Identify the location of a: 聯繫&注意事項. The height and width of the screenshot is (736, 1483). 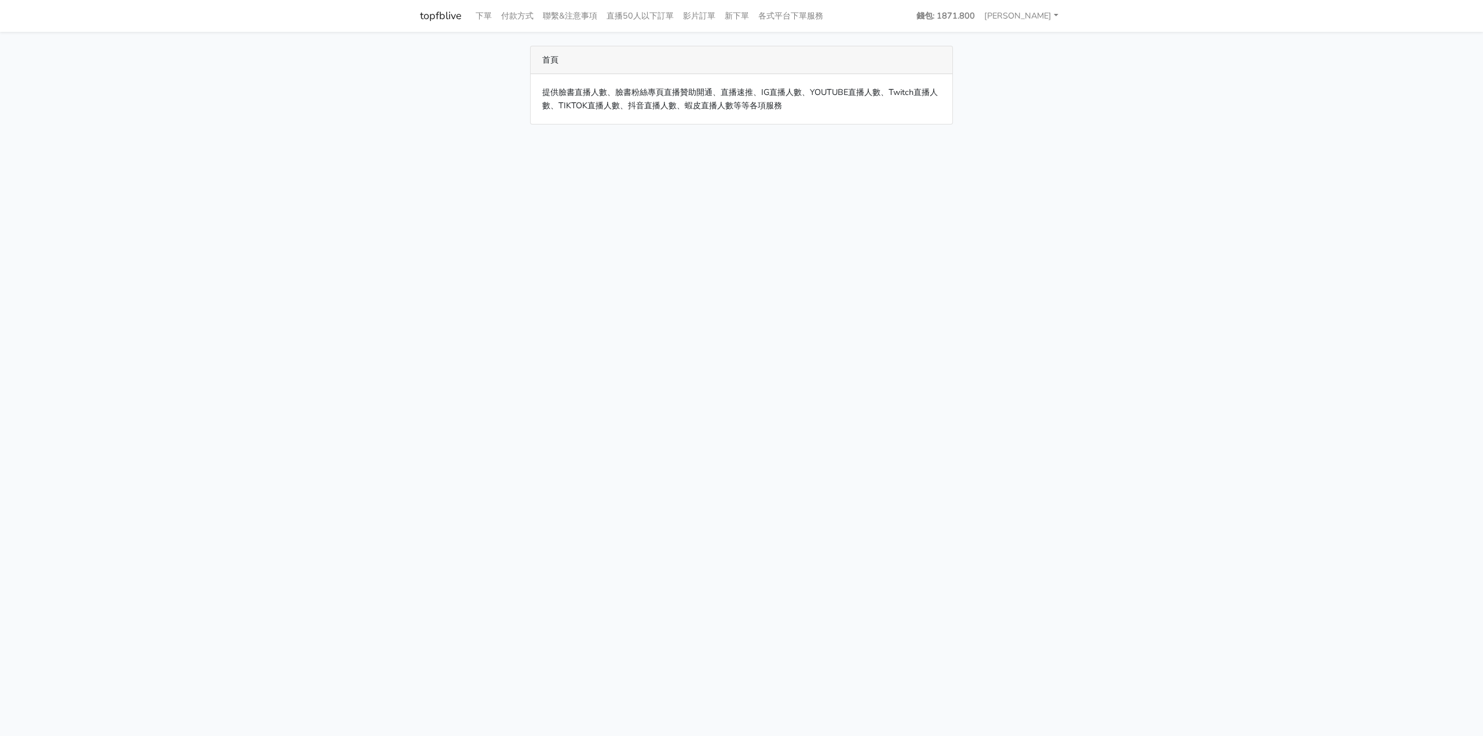
(570, 16).